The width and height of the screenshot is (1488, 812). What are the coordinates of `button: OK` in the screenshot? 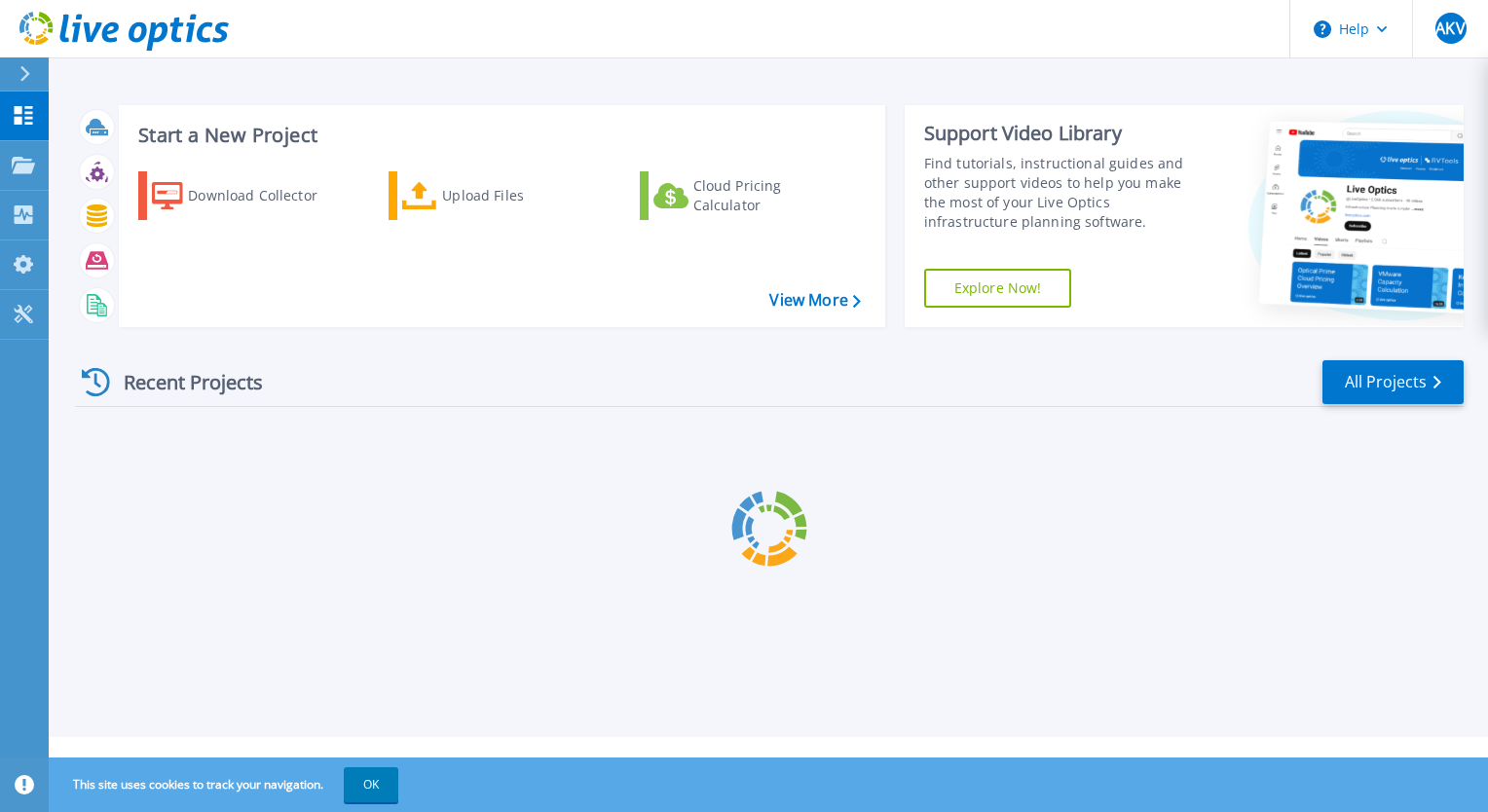 It's located at (371, 785).